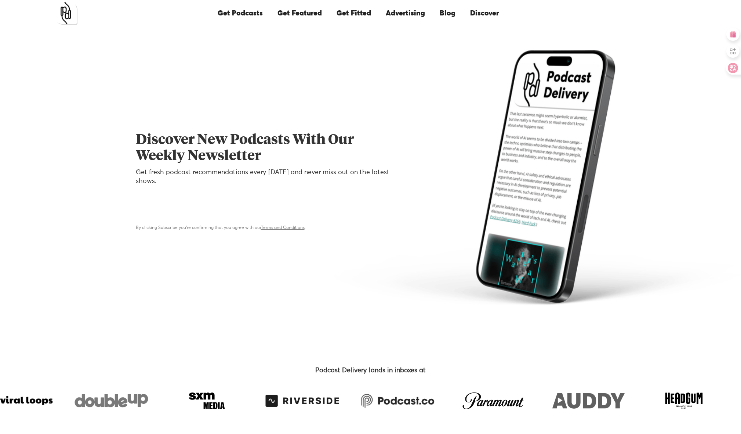 This screenshot has width=741, height=434. Describe the element at coordinates (589, 400) in the screenshot. I see `img: auddy.co` at that location.